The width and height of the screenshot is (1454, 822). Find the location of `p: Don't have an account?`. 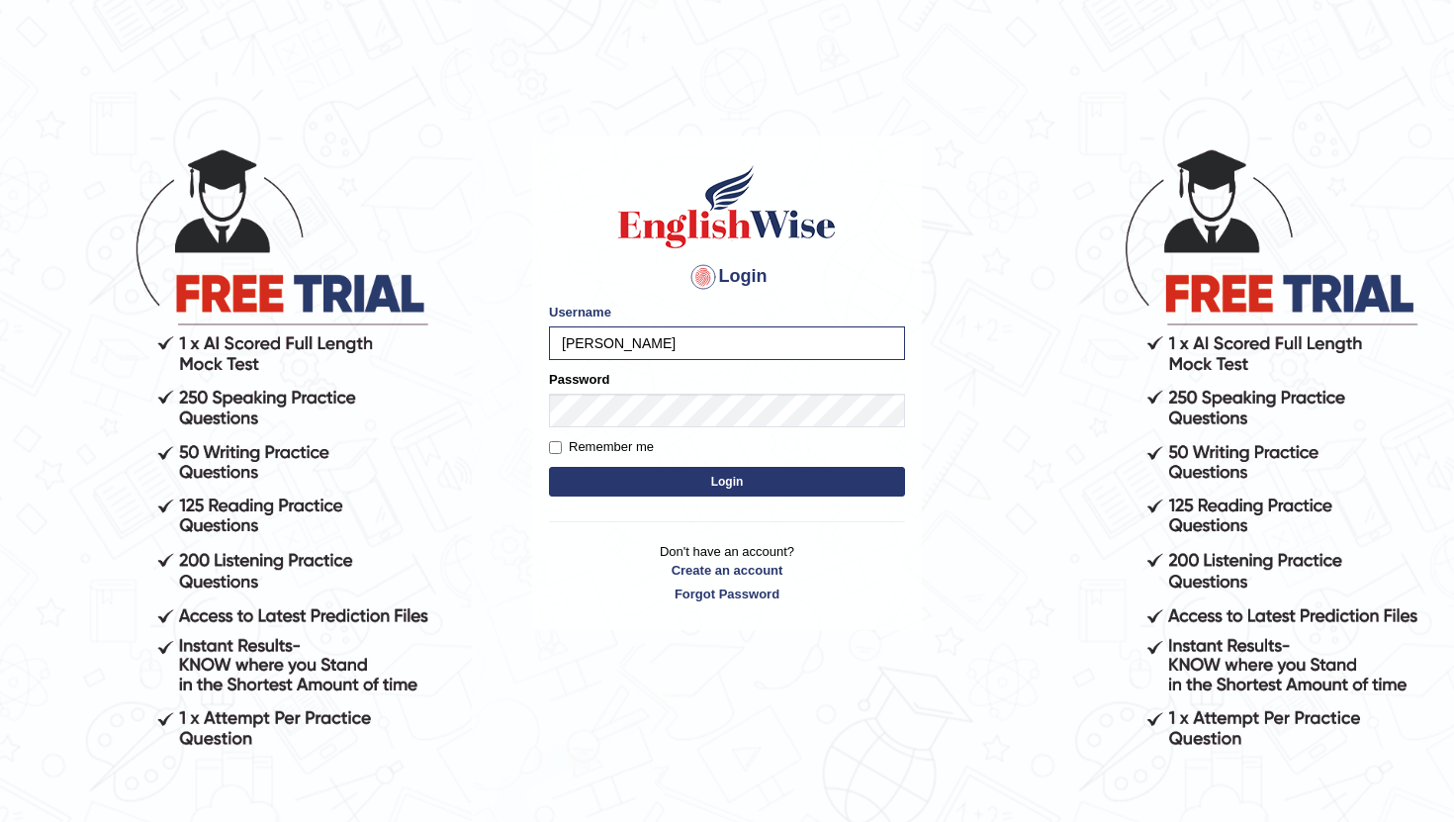

p: Don't have an account? is located at coordinates (727, 573).